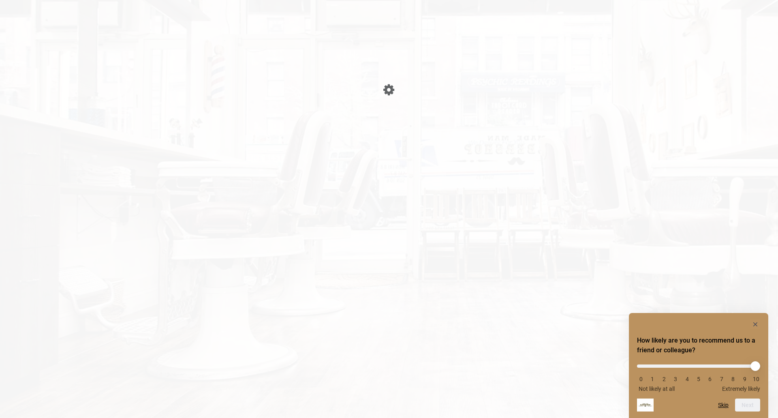 Image resolution: width=778 pixels, height=418 pixels. Describe the element at coordinates (756, 379) in the screenshot. I see `li: 10` at that location.